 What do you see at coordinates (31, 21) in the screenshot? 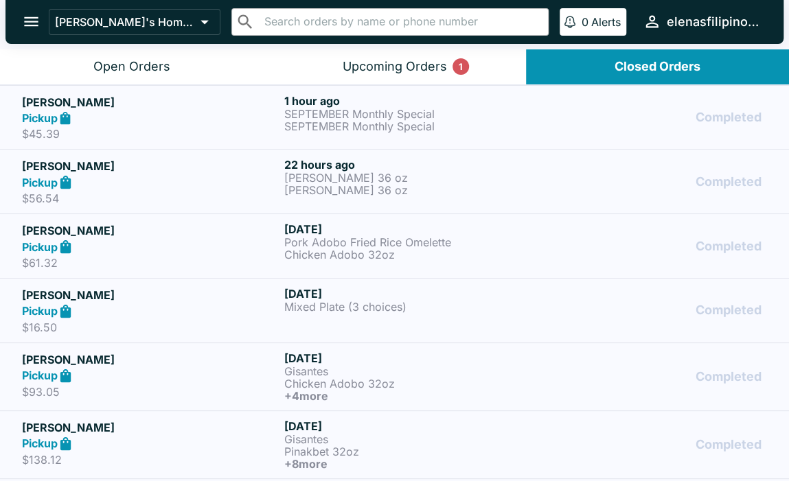
I see `button: open drawer` at bounding box center [31, 21].